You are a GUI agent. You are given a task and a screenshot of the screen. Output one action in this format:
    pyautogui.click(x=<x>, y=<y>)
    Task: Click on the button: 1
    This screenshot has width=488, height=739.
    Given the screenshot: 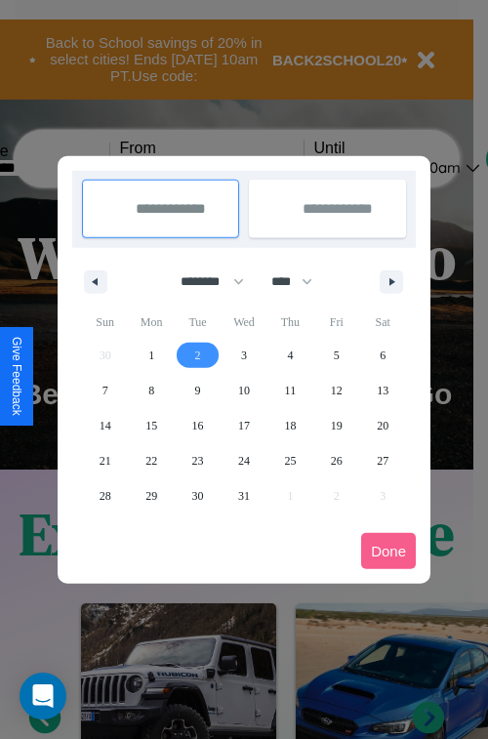 What is the action you would take?
    pyautogui.click(x=150, y=355)
    